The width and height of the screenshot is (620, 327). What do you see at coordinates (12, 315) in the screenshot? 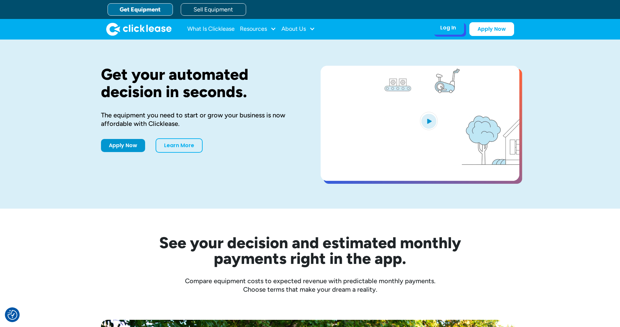
I see `button: Consent Preferences` at bounding box center [12, 315].